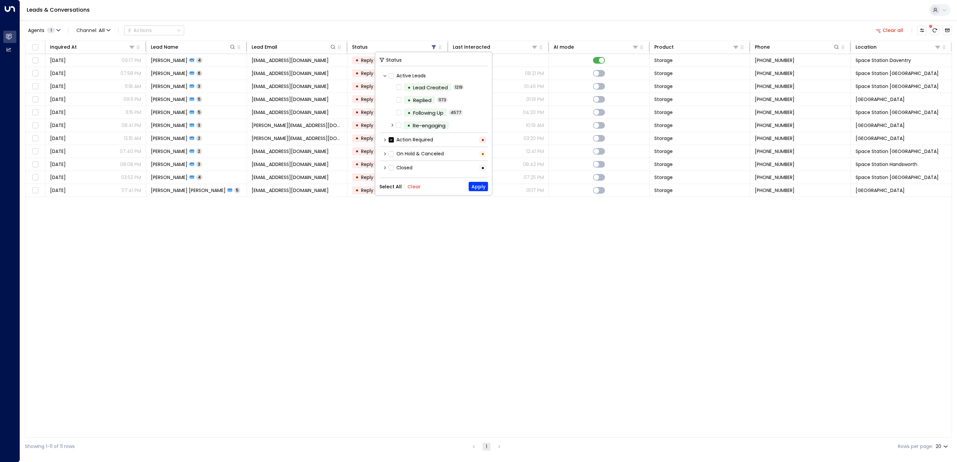 The height and width of the screenshot is (462, 957). Describe the element at coordinates (774, 99) in the screenshot. I see `span: +447429387543` at that location.